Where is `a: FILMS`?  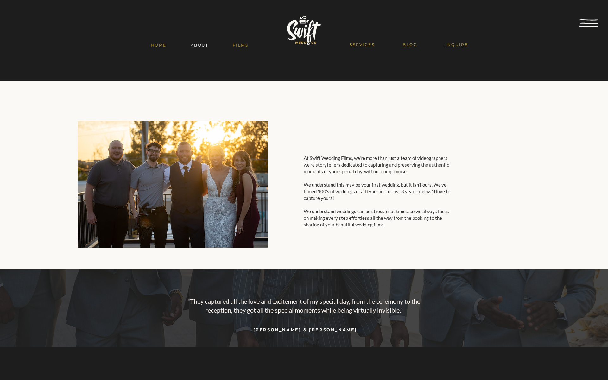
a: FILMS is located at coordinates (240, 45).